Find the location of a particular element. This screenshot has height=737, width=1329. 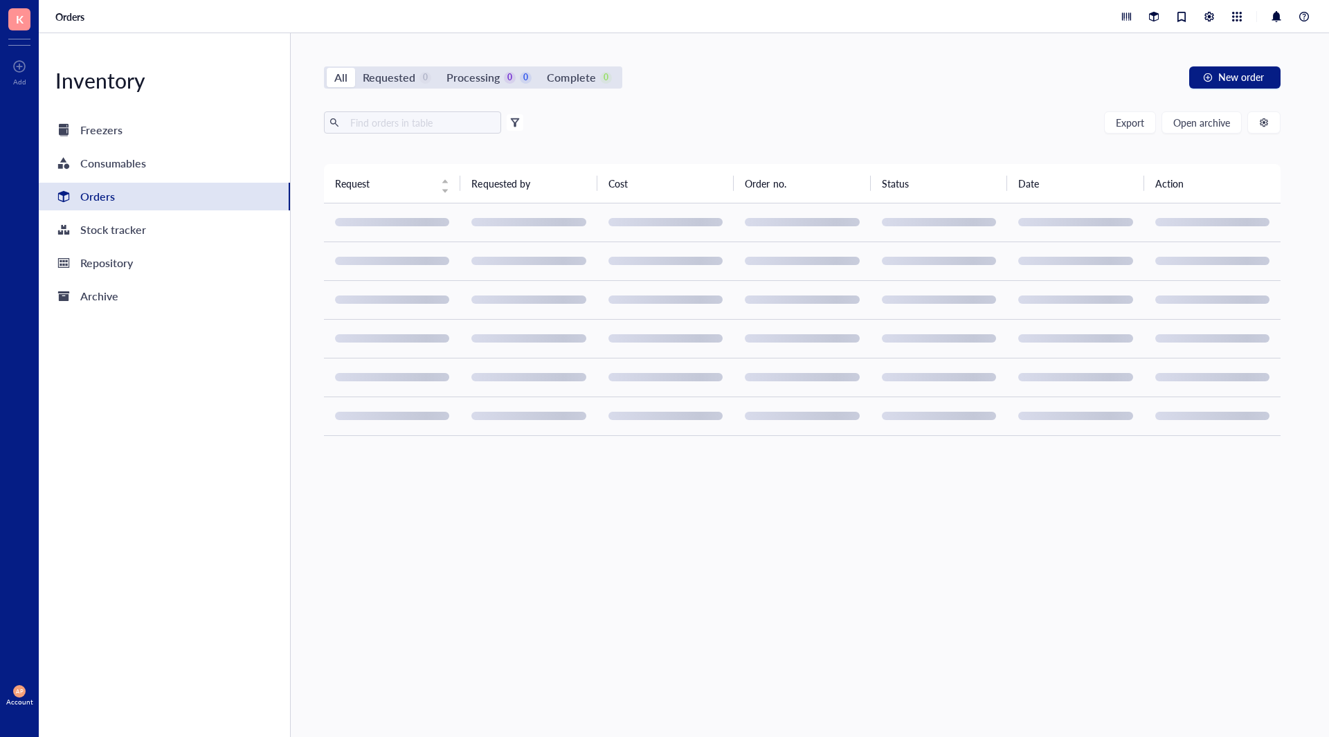

a: Freezers is located at coordinates (164, 130).